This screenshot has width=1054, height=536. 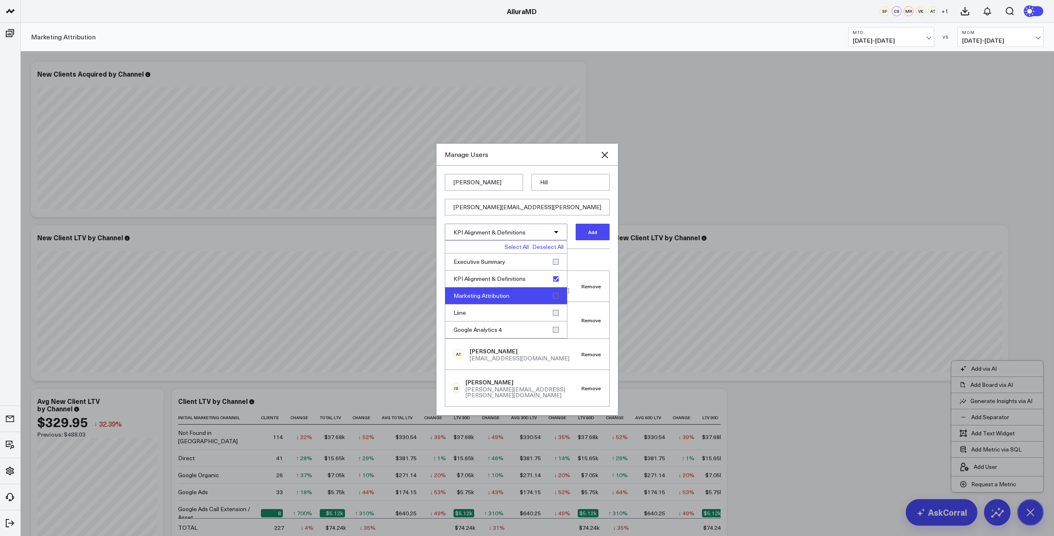 I want to click on input: Type email, so click(x=527, y=207).